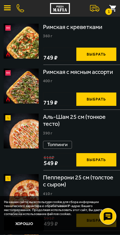 The height and width of the screenshot is (235, 120). What do you see at coordinates (79, 72) in the screenshot?
I see `div: Римская с мясным ассорти` at bounding box center [79, 72].